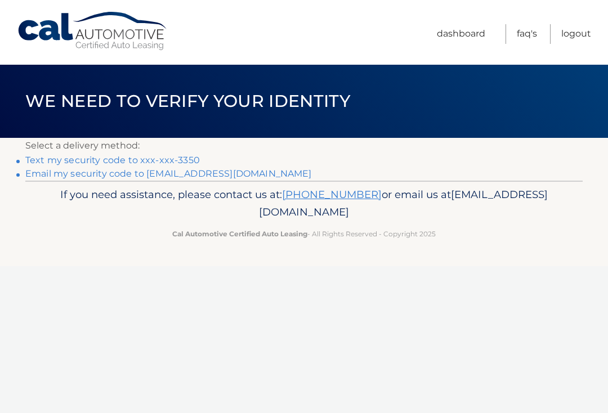 The height and width of the screenshot is (413, 608). Describe the element at coordinates (304, 233) in the screenshot. I see `p: - All Rights Reserved - Copyright 2025` at that location.